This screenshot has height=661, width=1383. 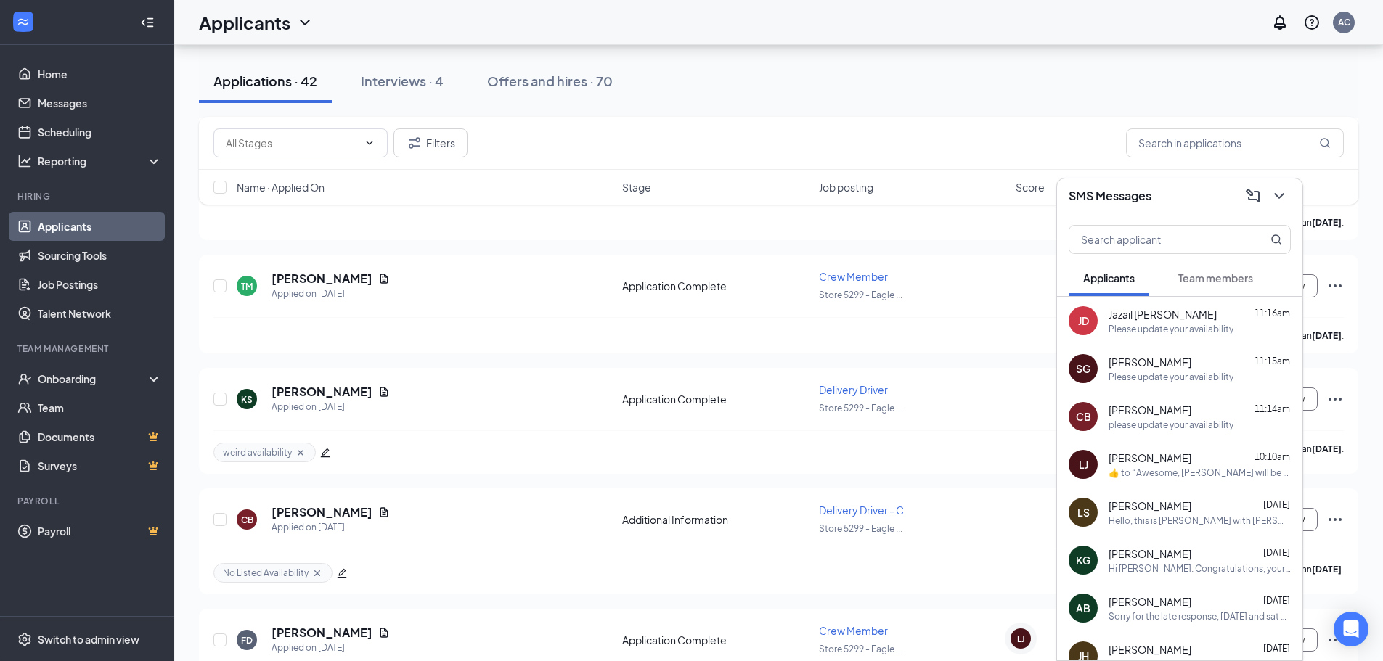 What do you see at coordinates (99, 285) in the screenshot?
I see `a: Job Postings` at bounding box center [99, 285].